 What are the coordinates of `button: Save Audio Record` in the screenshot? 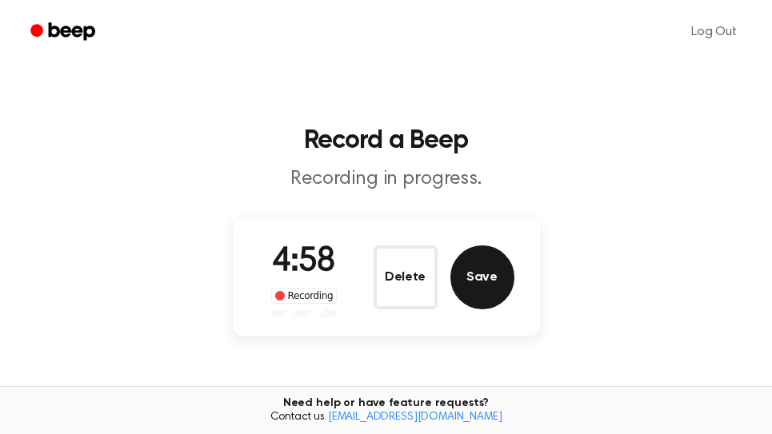 It's located at (482, 278).